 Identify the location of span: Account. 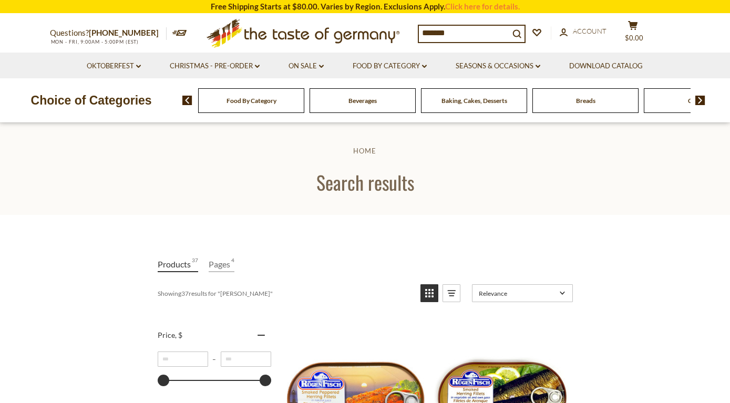
(590, 31).